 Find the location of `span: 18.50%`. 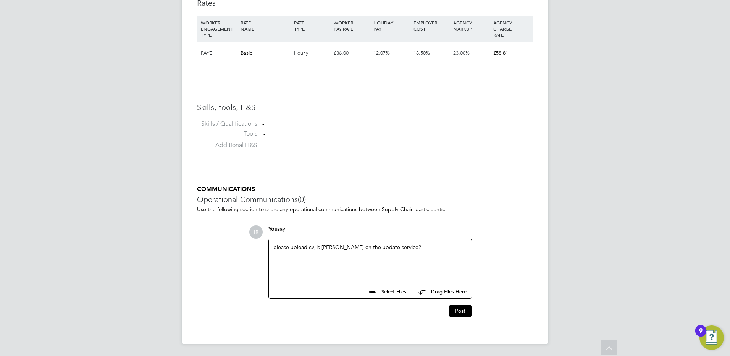

span: 18.50% is located at coordinates (421, 53).